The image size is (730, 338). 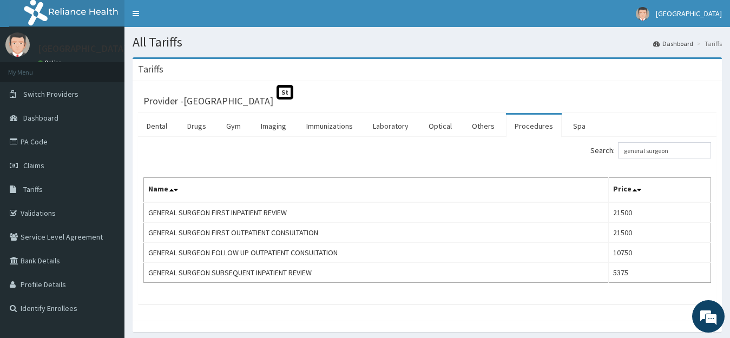 What do you see at coordinates (376, 253) in the screenshot?
I see `td: GENERAL SURGEON FOLLOW UP OUTPATIENT CONSULTATION` at bounding box center [376, 253].